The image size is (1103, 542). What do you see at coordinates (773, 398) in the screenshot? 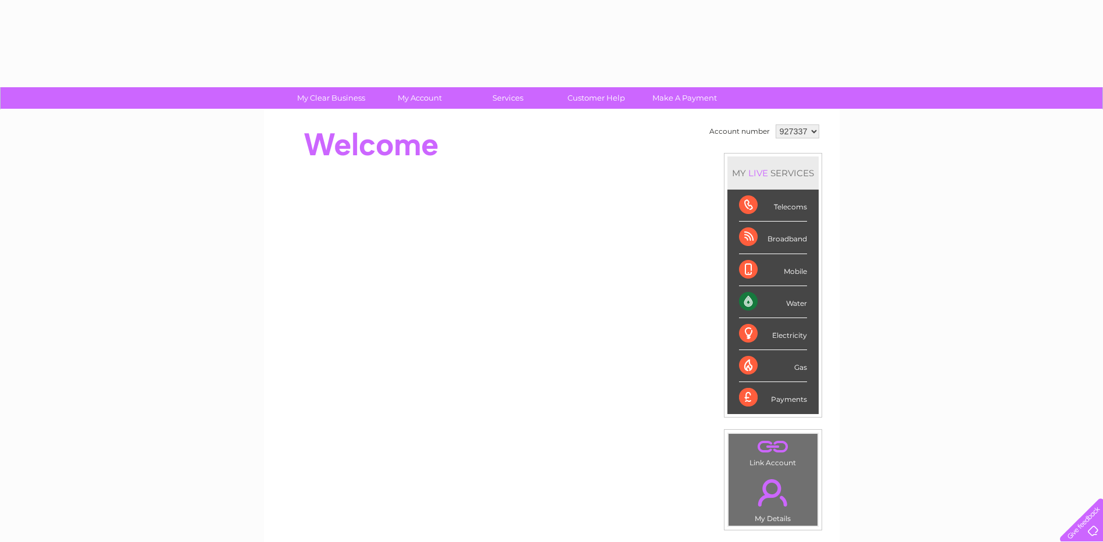
I see `div: Payments` at bounding box center [773, 398].